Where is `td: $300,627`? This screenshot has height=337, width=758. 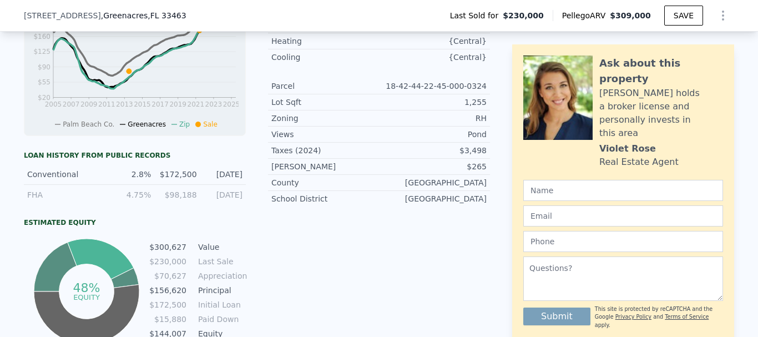 td: $300,627 is located at coordinates (168, 247).